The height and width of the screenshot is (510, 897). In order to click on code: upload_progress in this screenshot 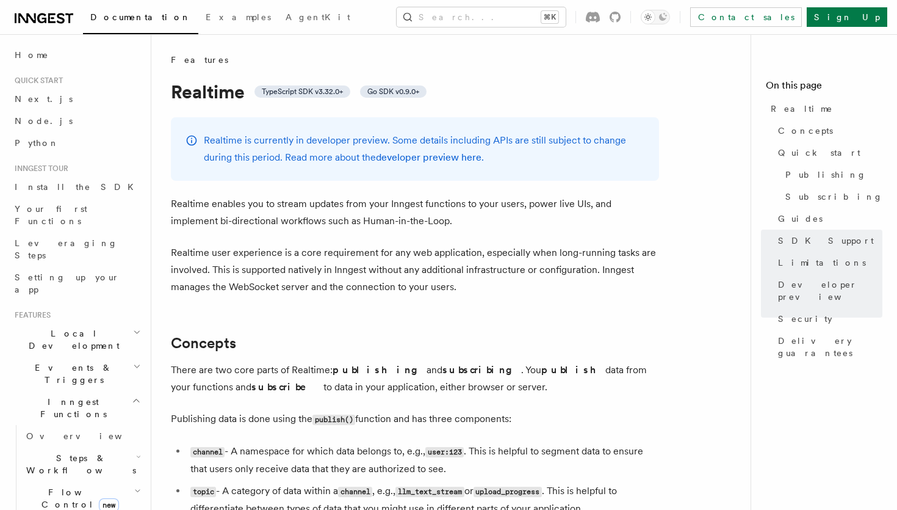, I will do `click(508, 491)`.